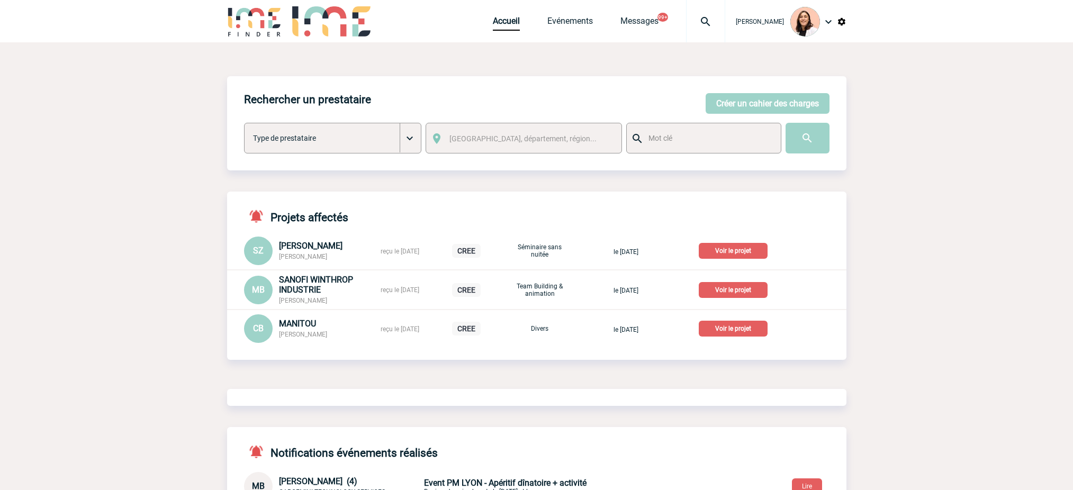 The height and width of the screenshot is (490, 1073). I want to click on p: Divers, so click(540, 329).